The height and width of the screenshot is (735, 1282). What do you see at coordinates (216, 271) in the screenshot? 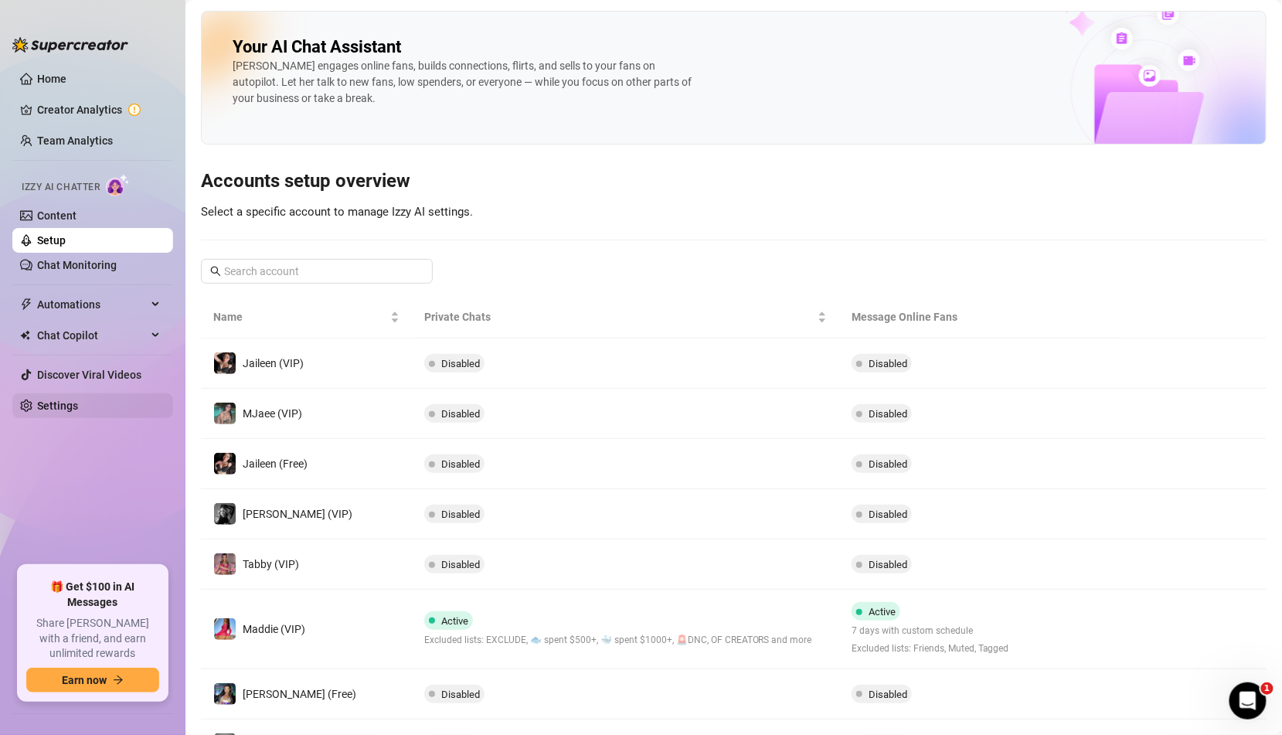
I see `span: search` at bounding box center [216, 271].